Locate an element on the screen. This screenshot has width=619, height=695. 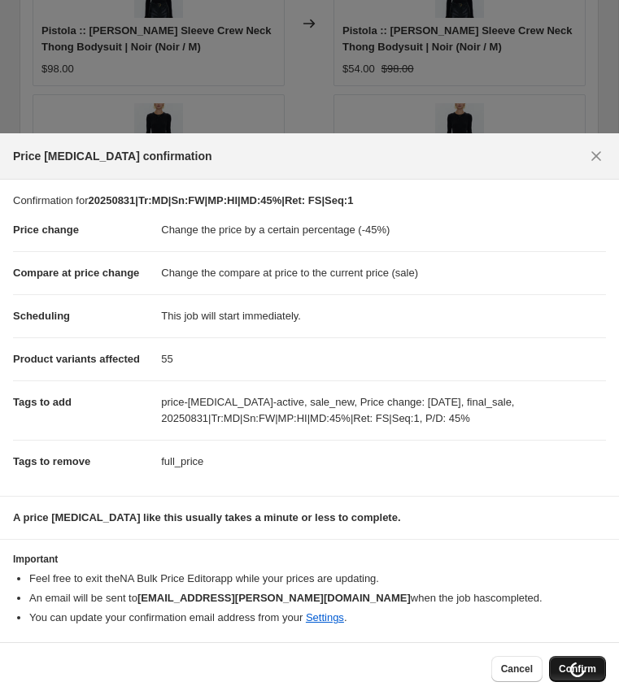
span: Tags to remove is located at coordinates (51, 461).